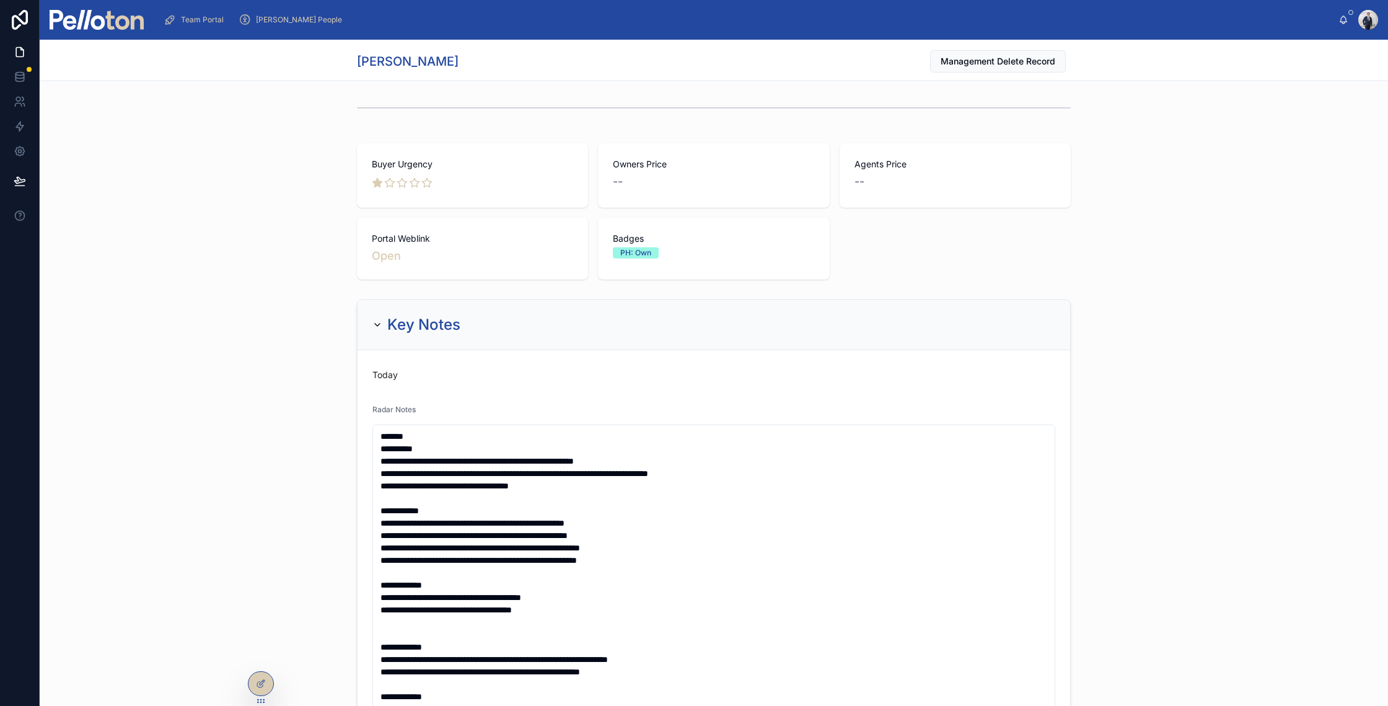 The height and width of the screenshot is (706, 1388). Describe the element at coordinates (202, 20) in the screenshot. I see `span: Team Portal` at that location.